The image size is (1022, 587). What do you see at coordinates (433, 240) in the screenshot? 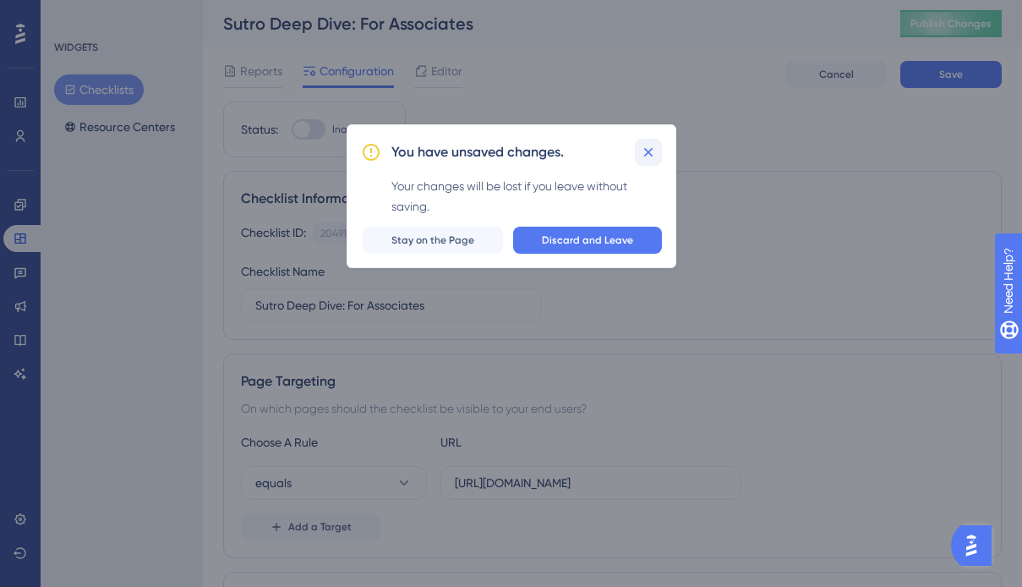
I see `span: Stay on the Page` at bounding box center [433, 240].